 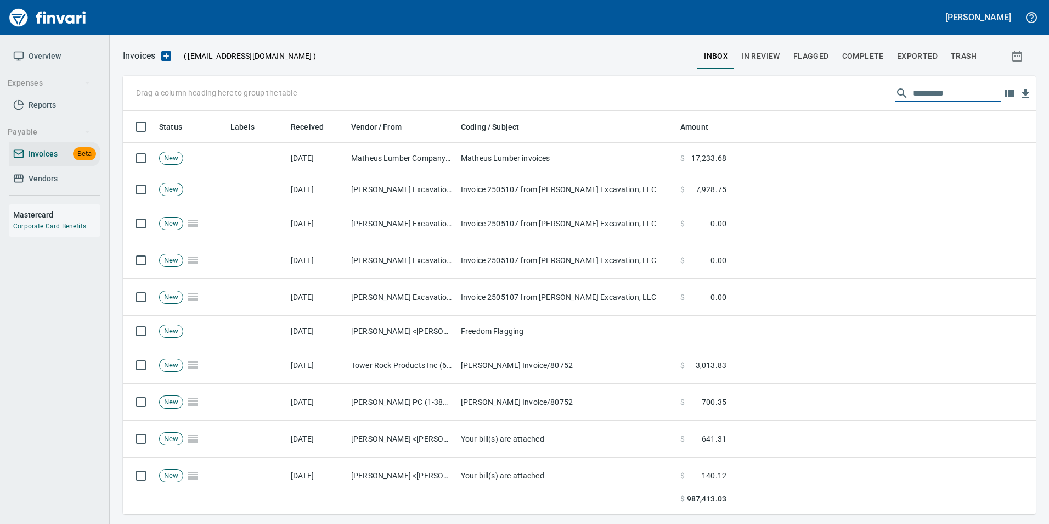 I want to click on a: Vendors, so click(x=54, y=178).